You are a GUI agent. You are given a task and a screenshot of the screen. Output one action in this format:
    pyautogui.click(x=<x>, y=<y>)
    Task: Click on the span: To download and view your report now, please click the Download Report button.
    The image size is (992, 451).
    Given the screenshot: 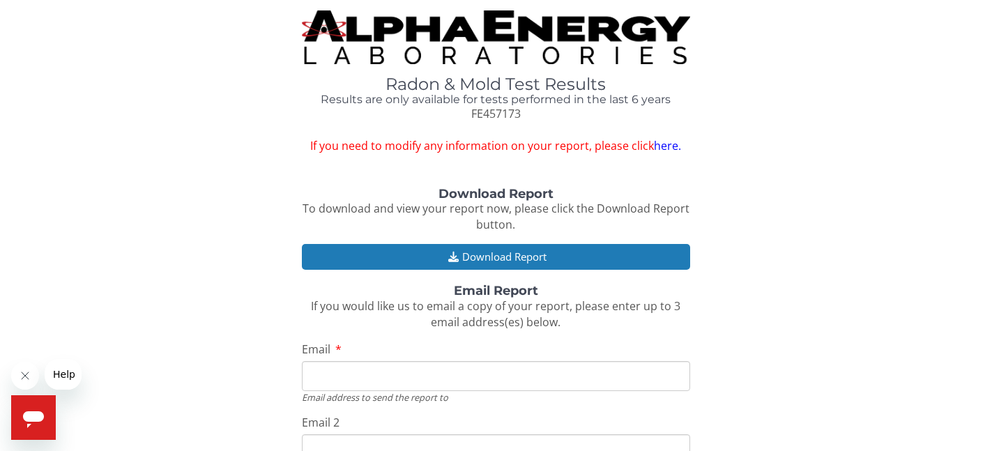 What is the action you would take?
    pyautogui.click(x=495, y=216)
    